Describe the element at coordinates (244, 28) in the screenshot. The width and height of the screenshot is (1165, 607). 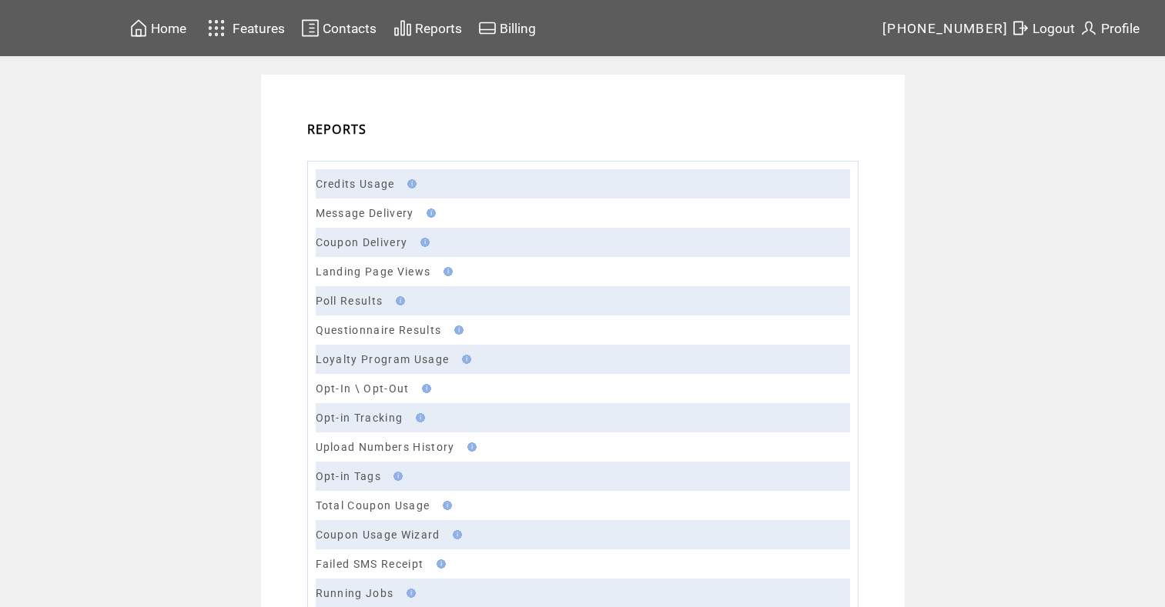
I see `a: Features` at that location.